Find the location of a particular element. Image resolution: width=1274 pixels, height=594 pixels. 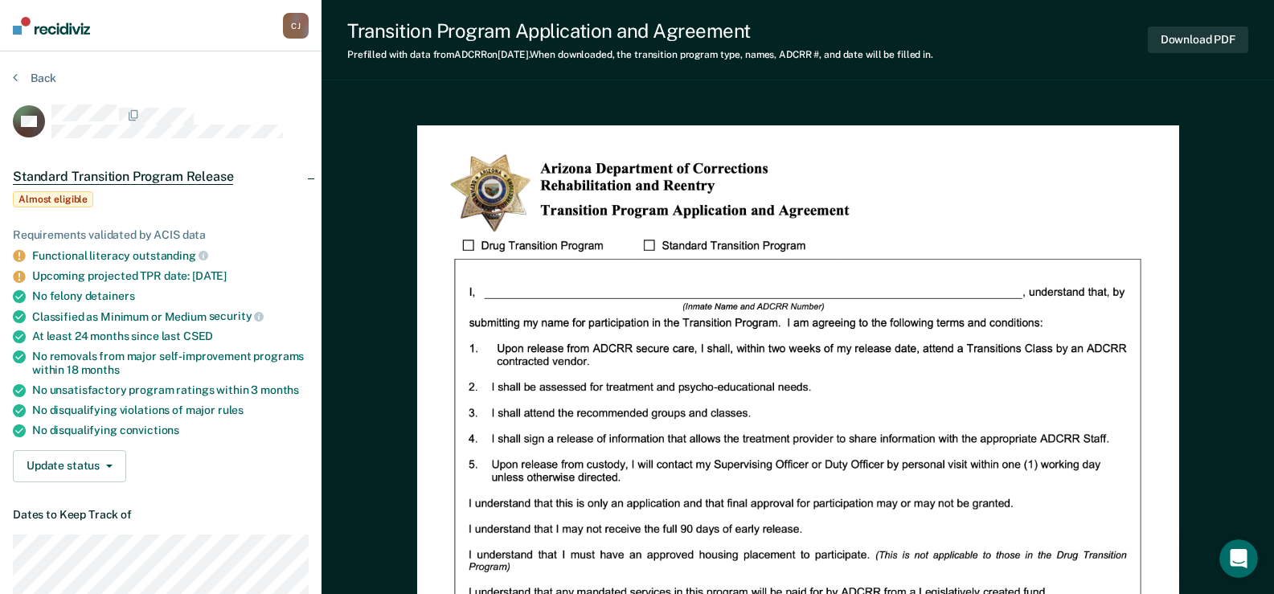

button: Download PDF is located at coordinates (1198, 39).